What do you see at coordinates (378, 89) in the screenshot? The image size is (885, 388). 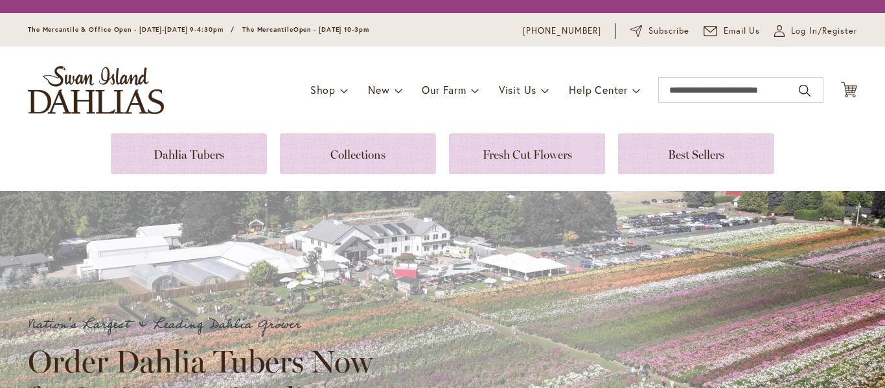 I see `span: New` at bounding box center [378, 89].